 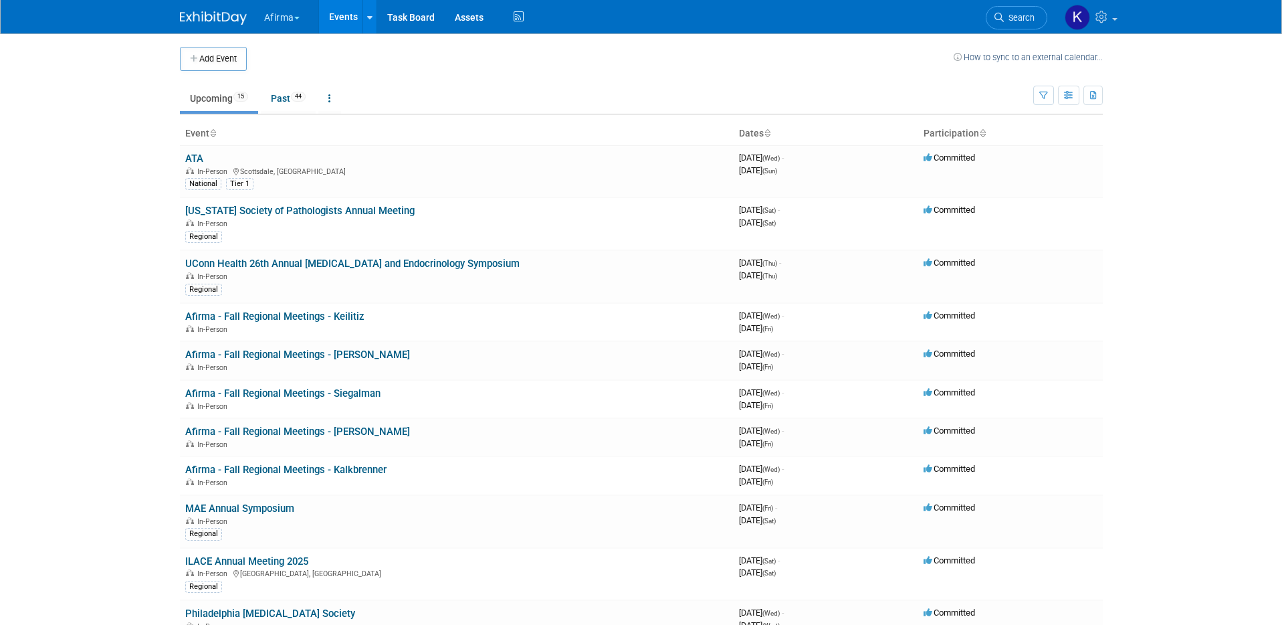 I want to click on th: Dates, so click(x=826, y=134).